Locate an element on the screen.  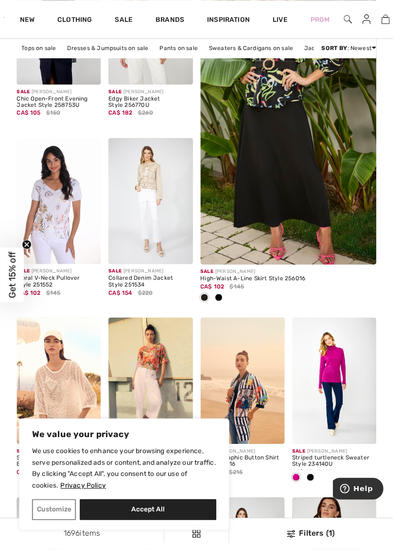
span: $220 is located at coordinates (148, 298).